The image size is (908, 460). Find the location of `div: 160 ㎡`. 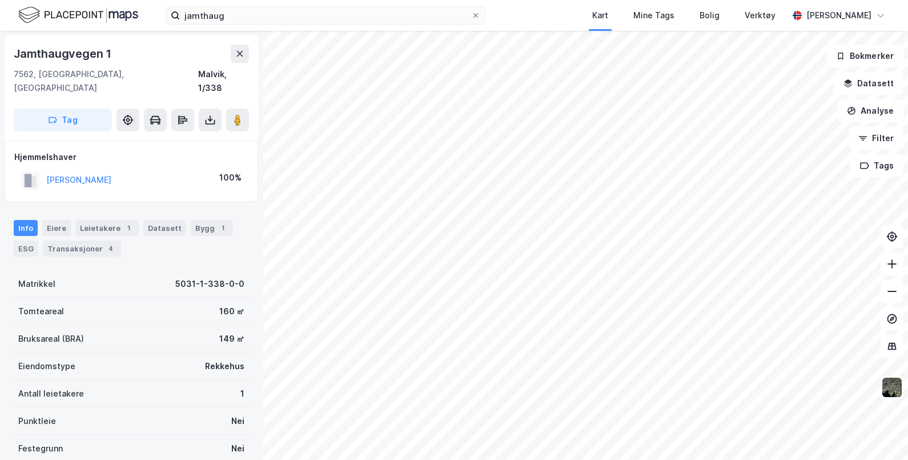

div: 160 ㎡ is located at coordinates (232, 311).